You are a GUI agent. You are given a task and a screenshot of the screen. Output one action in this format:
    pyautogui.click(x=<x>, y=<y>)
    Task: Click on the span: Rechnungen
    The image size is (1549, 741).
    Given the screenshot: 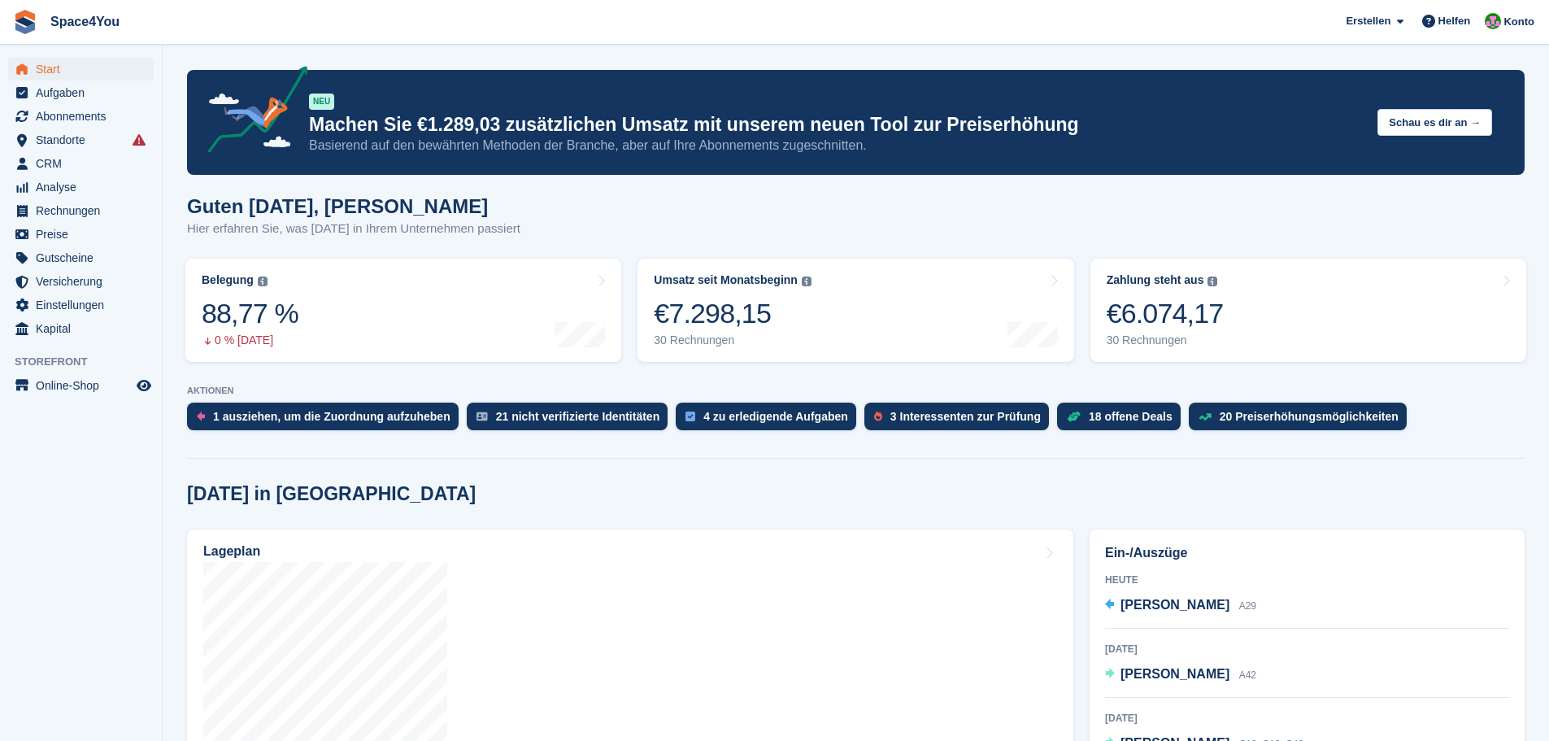 What is the action you would take?
    pyautogui.click(x=85, y=211)
    